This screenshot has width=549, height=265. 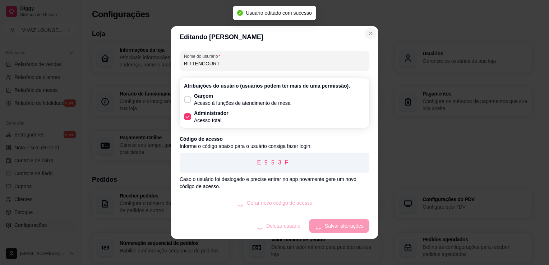 I want to click on span: Usuário editado com sucesso, so click(x=279, y=13).